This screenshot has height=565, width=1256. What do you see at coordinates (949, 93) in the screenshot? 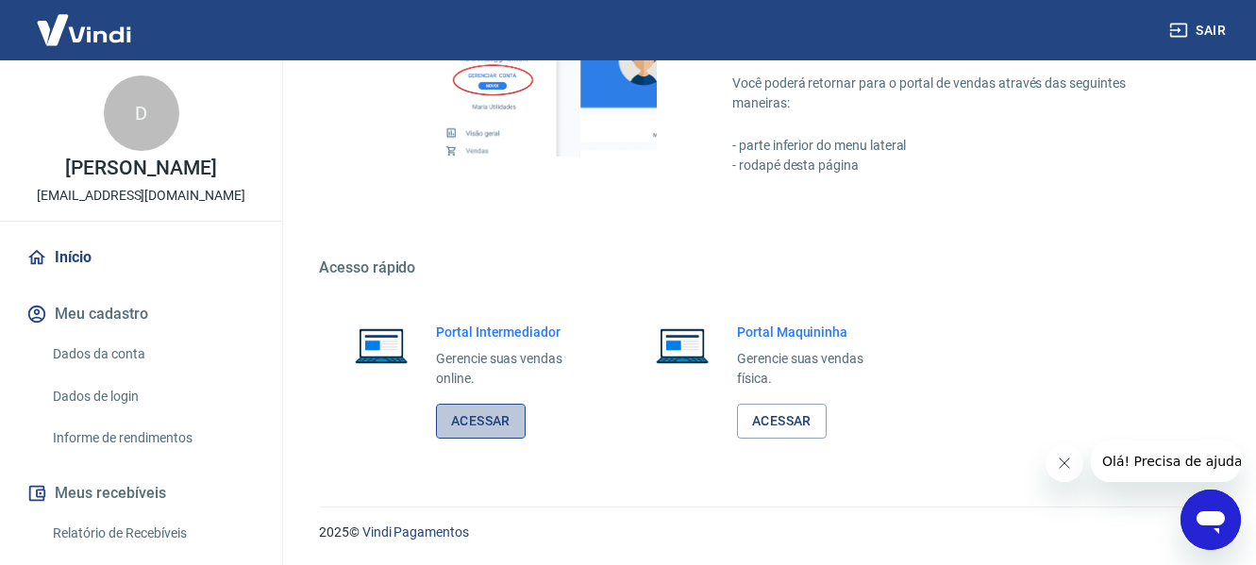
I see `p: Você poderá retornar para o portal de vendas através das seguintes maneiras:` at bounding box center [949, 93].